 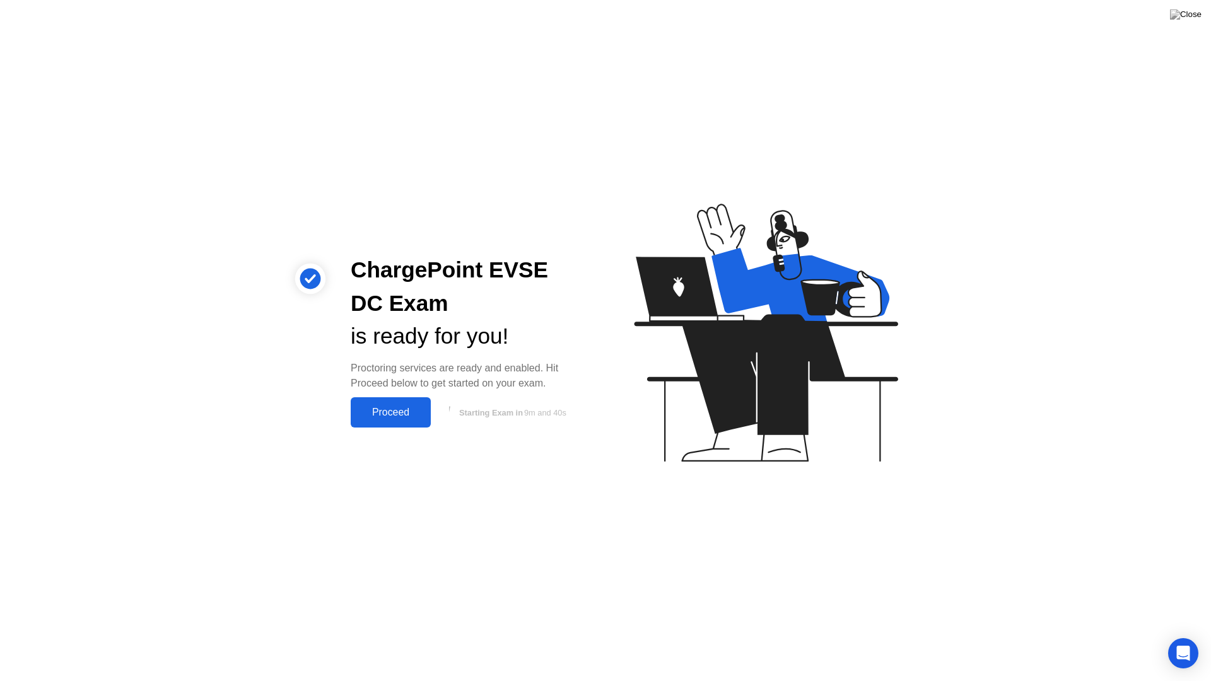 I want to click on div: Proctoring services are ready and enabled. Hit Proceed below to get started on your exam., so click(x=468, y=376).